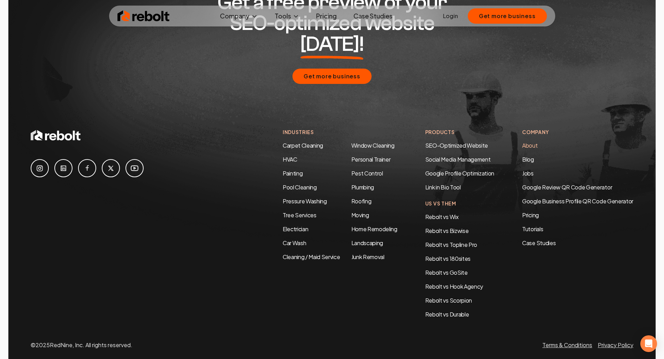 The image size is (664, 359). I want to click on a: Social Media Management, so click(458, 159).